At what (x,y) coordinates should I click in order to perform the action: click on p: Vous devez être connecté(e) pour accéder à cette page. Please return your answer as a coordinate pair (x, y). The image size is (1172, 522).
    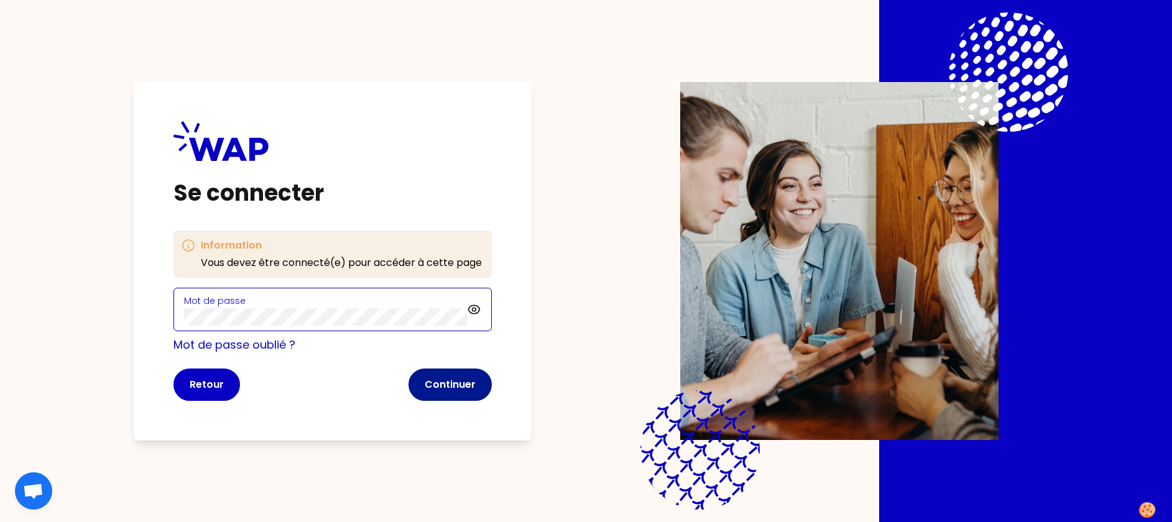
    Looking at the image, I should click on (341, 263).